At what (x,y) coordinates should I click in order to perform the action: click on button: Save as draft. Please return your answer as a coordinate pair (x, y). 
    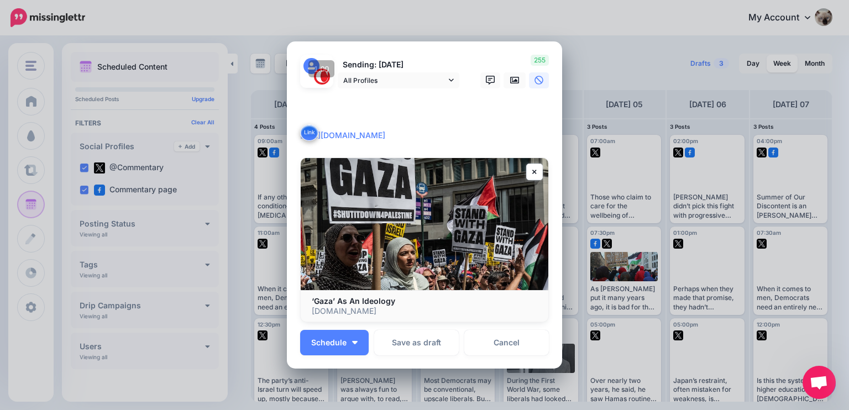
    Looking at the image, I should click on (416, 343).